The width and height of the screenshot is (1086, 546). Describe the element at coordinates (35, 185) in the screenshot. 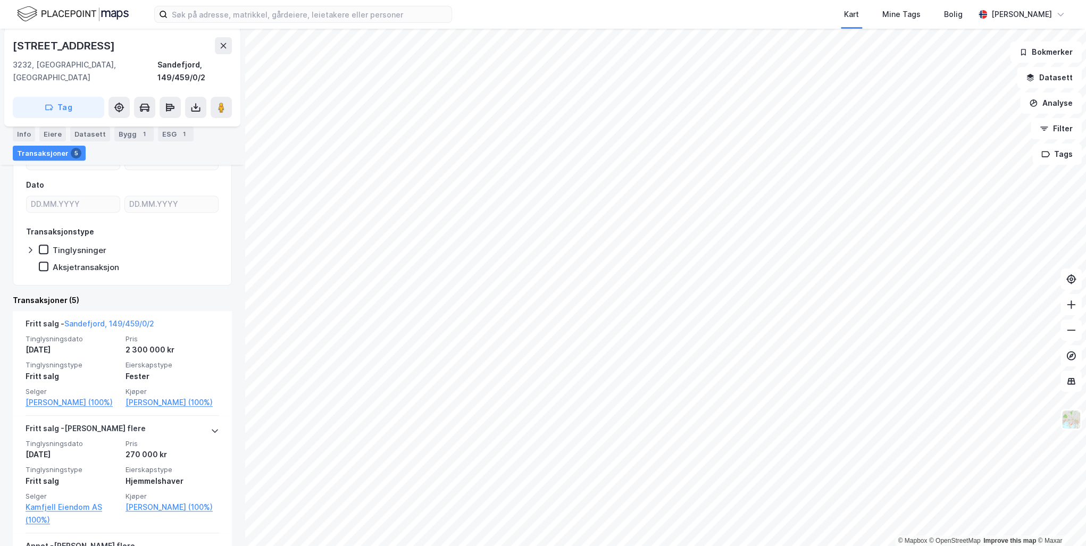

I see `div: Dato` at that location.